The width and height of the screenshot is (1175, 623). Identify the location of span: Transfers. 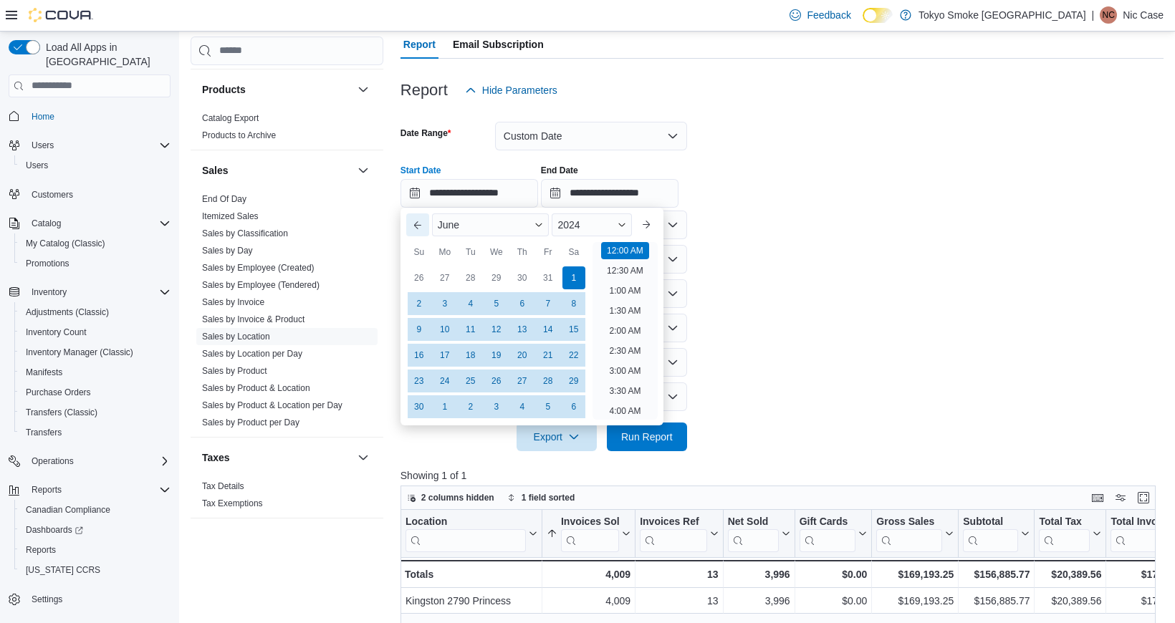
(44, 433).